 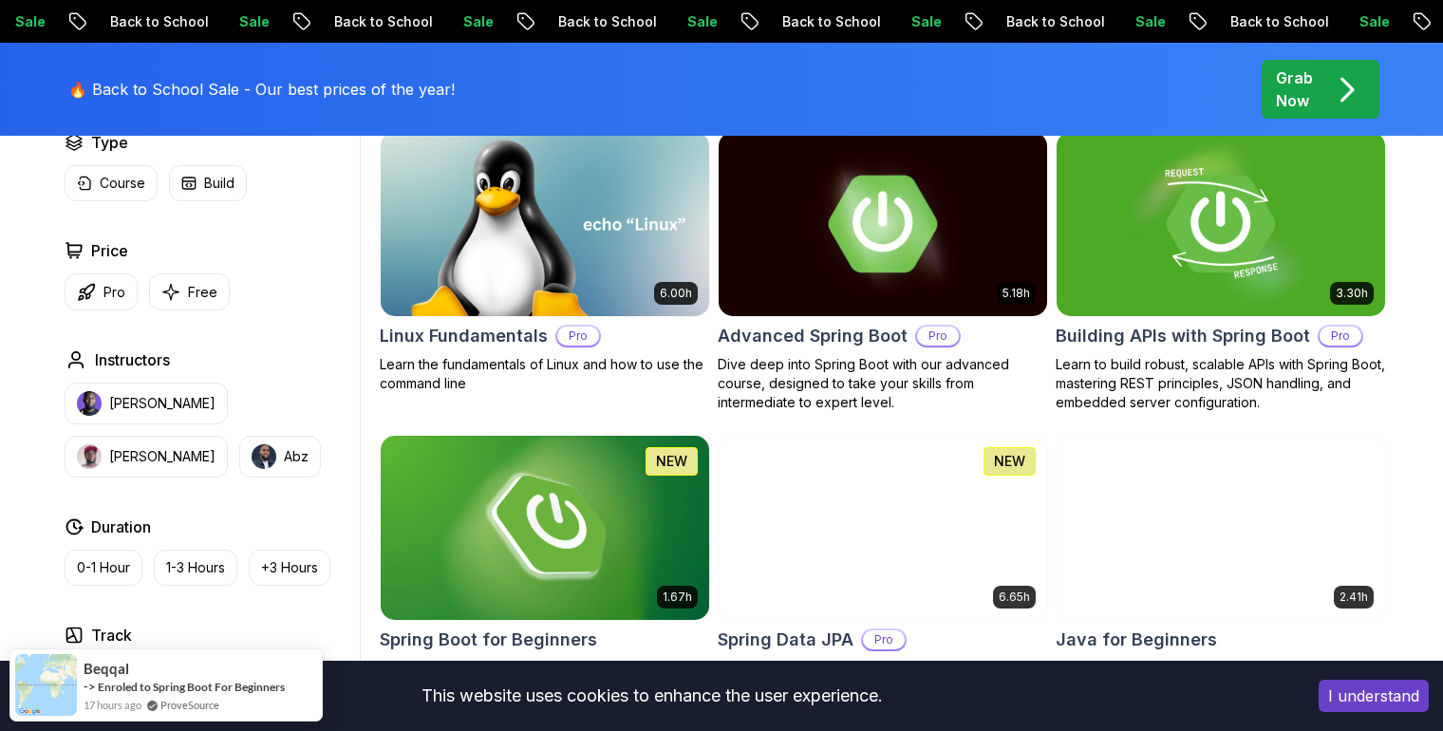 What do you see at coordinates (1352, 293) in the screenshot?
I see `p: 3.30h` at bounding box center [1352, 293].